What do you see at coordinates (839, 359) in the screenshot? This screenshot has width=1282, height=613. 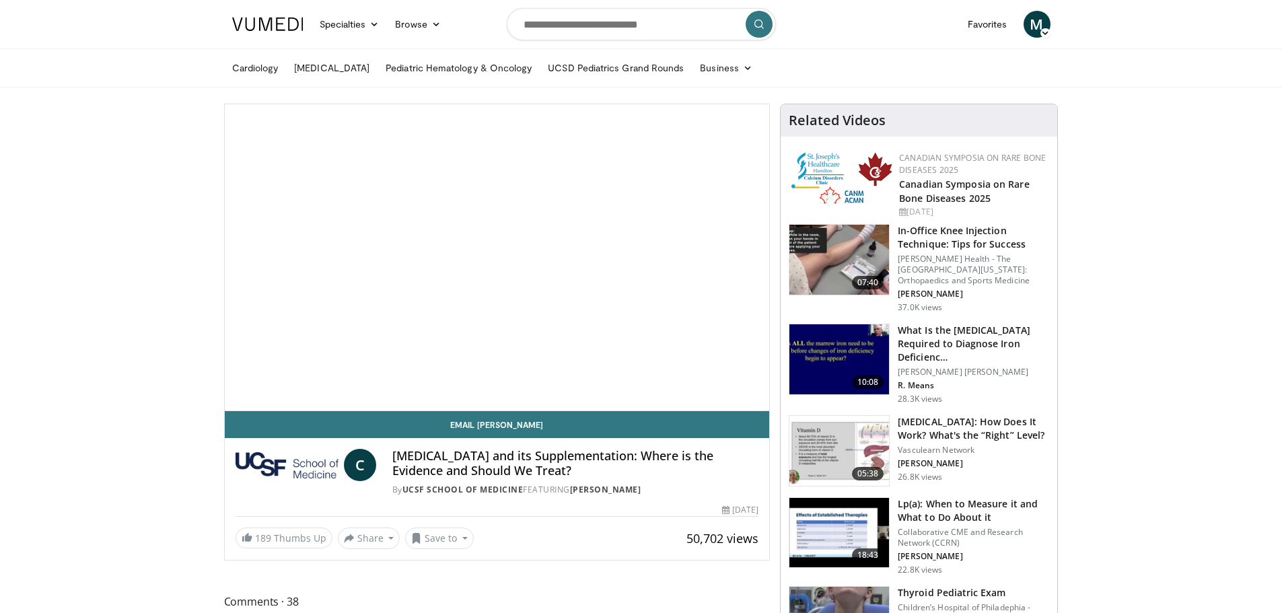 I see `img: 15adaf35-b496-4260-9f93-ea8e29d3ece7.150x105_q85_crop-smart_upscale.jpg` at bounding box center [839, 359].